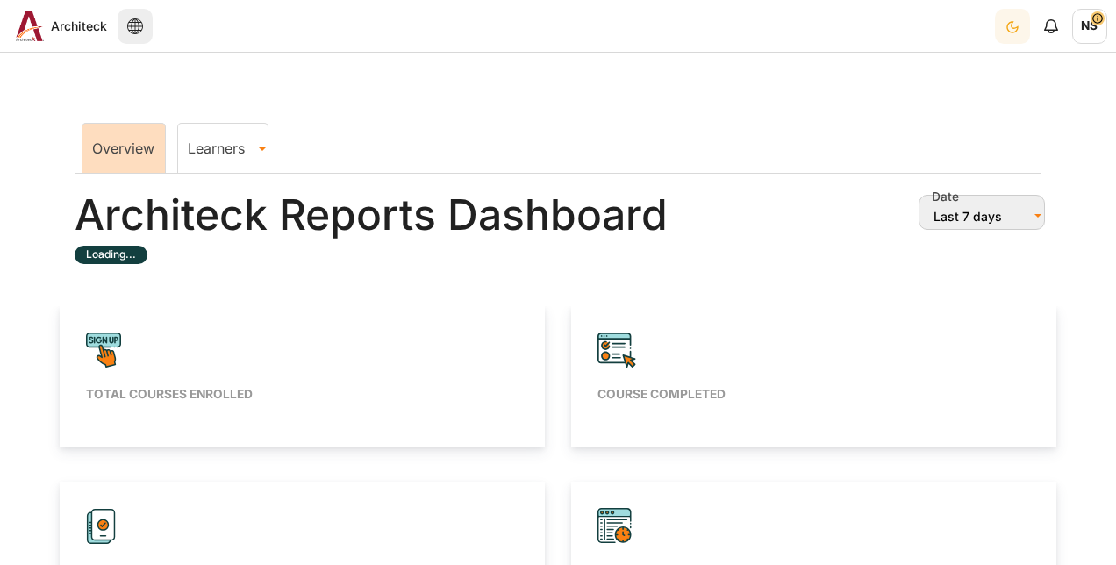 Image resolution: width=1116 pixels, height=565 pixels. What do you see at coordinates (223, 148) in the screenshot?
I see `a: Learners` at bounding box center [223, 148].